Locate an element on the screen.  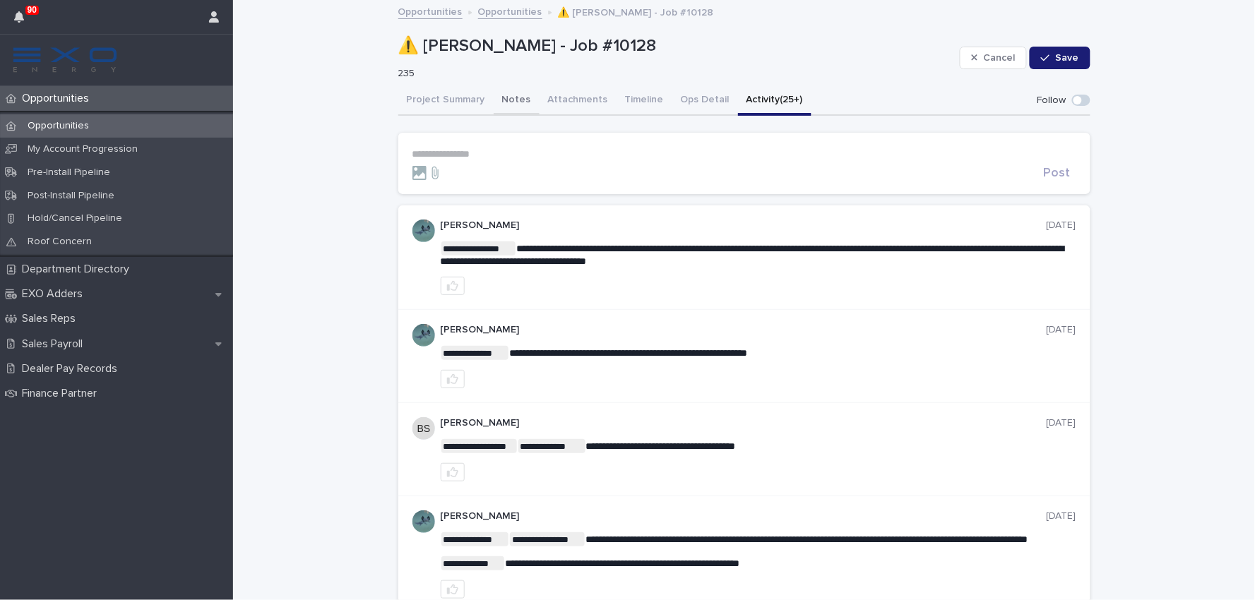
span: Cancel is located at coordinates (998, 58).